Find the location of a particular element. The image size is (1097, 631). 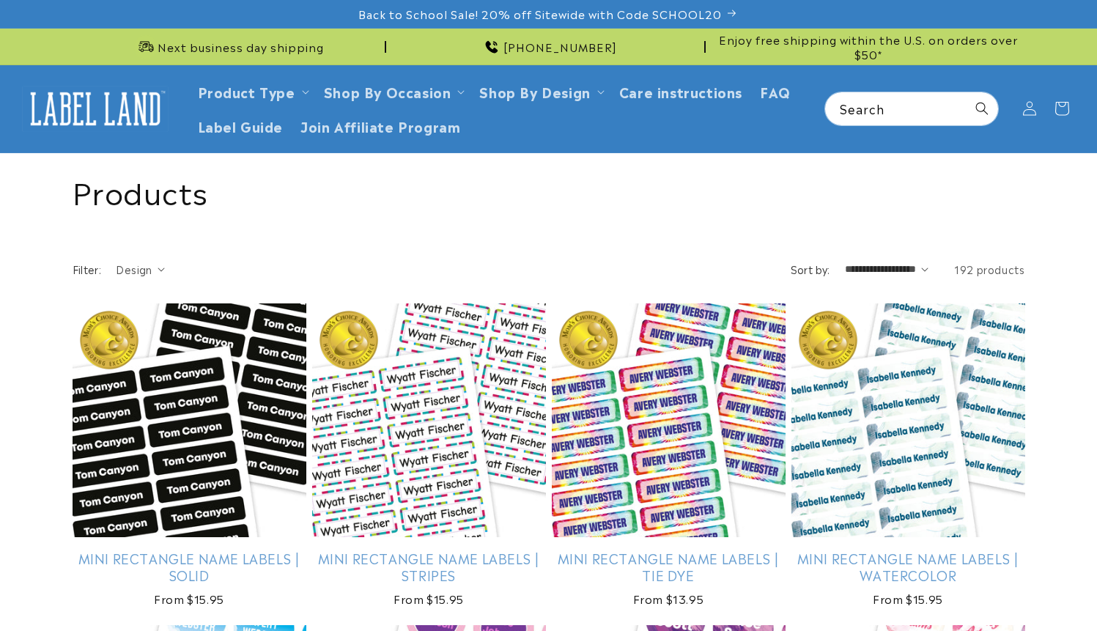

span: Design is located at coordinates (133, 269).